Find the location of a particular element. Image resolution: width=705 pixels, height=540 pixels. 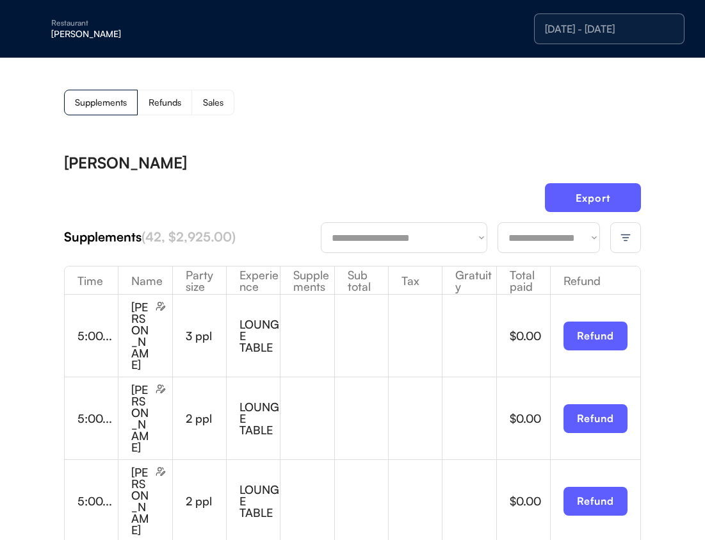

div: Time is located at coordinates (91, 280).